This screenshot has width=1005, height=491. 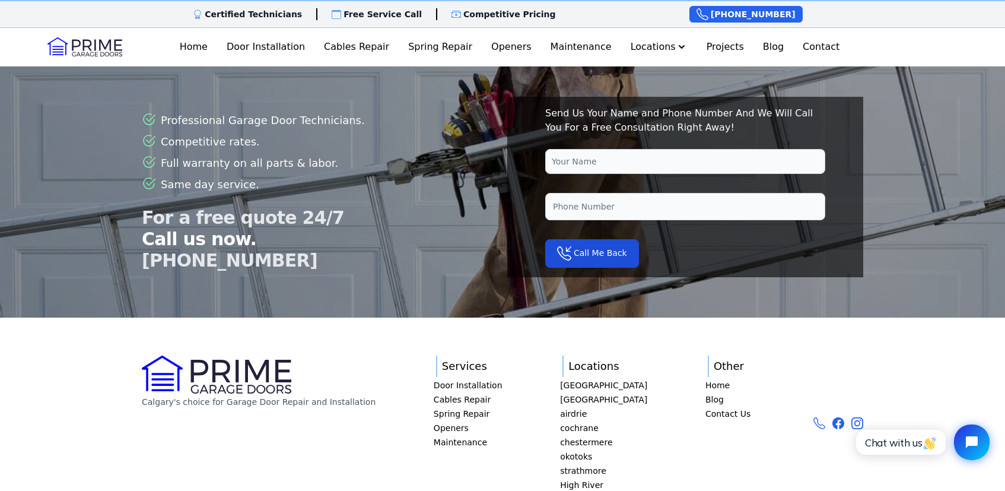 I want to click on a: okotoks, so click(x=603, y=456).